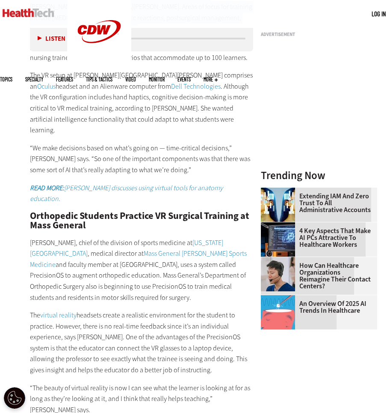  I want to click on span: Specialty, so click(34, 79).